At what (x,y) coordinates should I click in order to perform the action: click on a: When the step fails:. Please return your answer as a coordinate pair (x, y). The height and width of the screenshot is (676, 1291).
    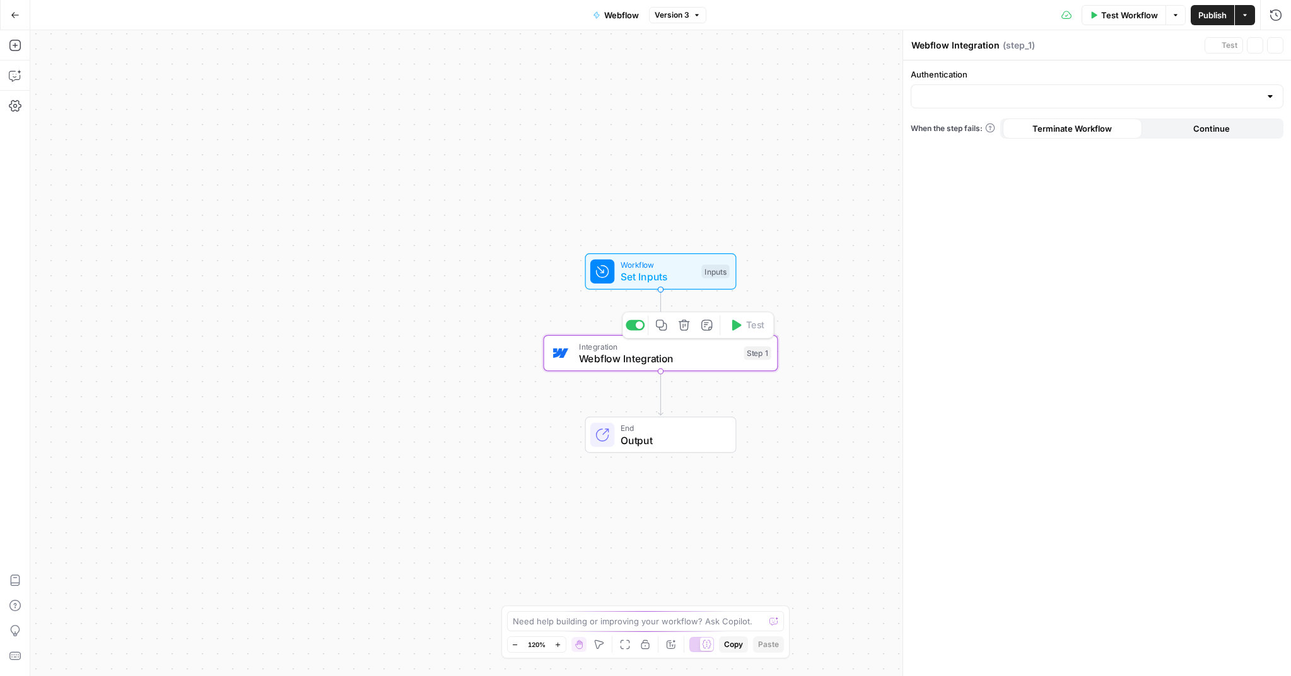
    Looking at the image, I should click on (953, 129).